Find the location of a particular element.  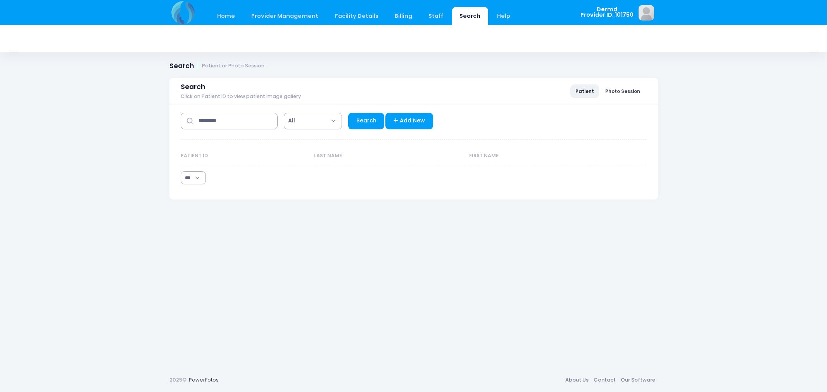

span: Search is located at coordinates (193, 87).